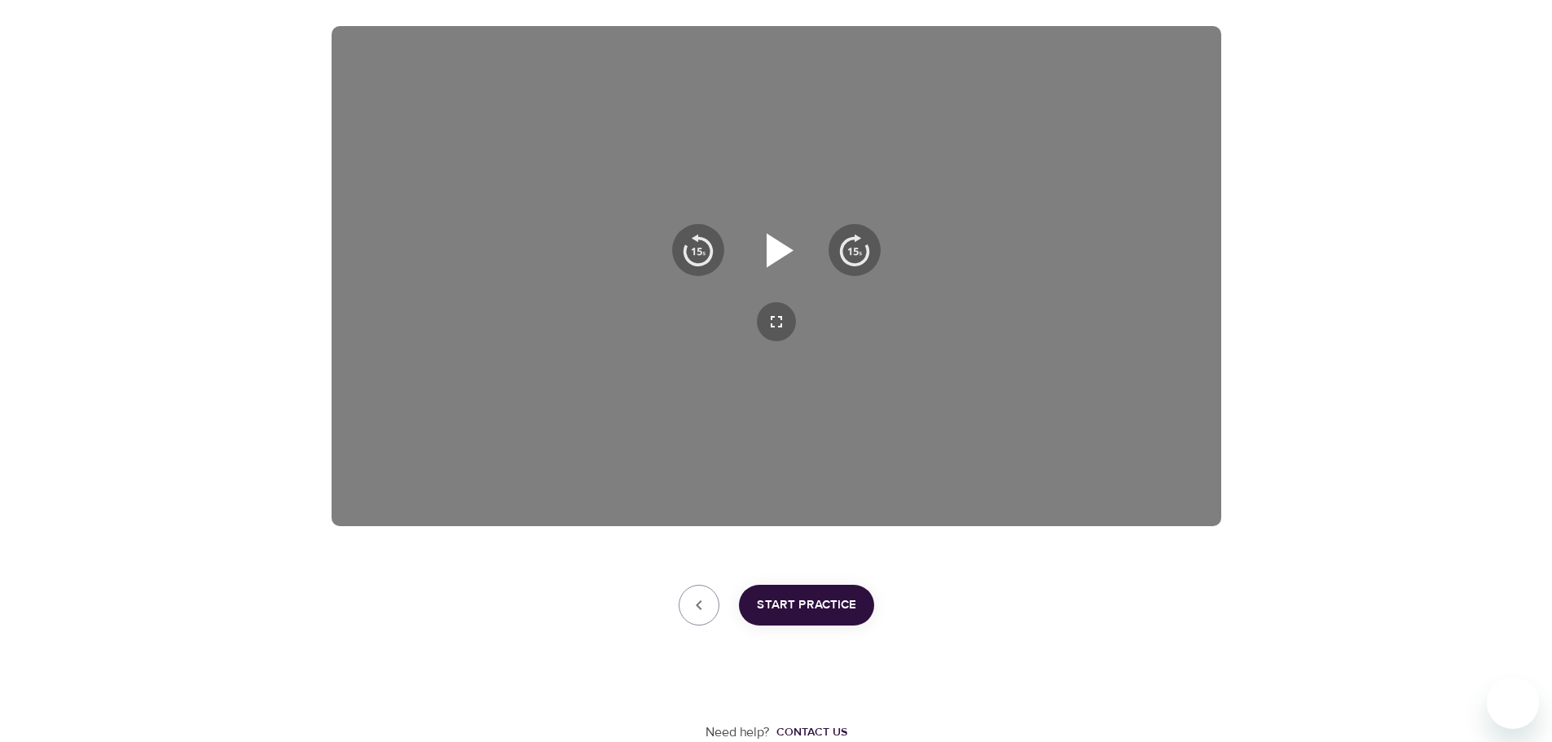 Image resolution: width=1552 pixels, height=742 pixels. What do you see at coordinates (855, 250) in the screenshot?
I see `img: 15s_next.svg` at bounding box center [855, 250].